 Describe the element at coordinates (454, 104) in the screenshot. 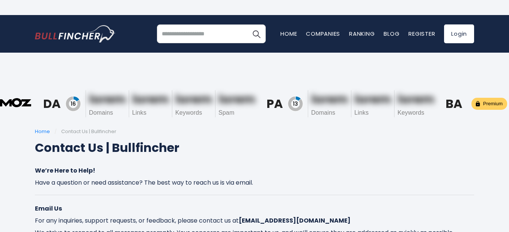

I see `div: Brand Authority™ is a score (1-100) developed by Moz that measures the total strength of a brand.` at that location.